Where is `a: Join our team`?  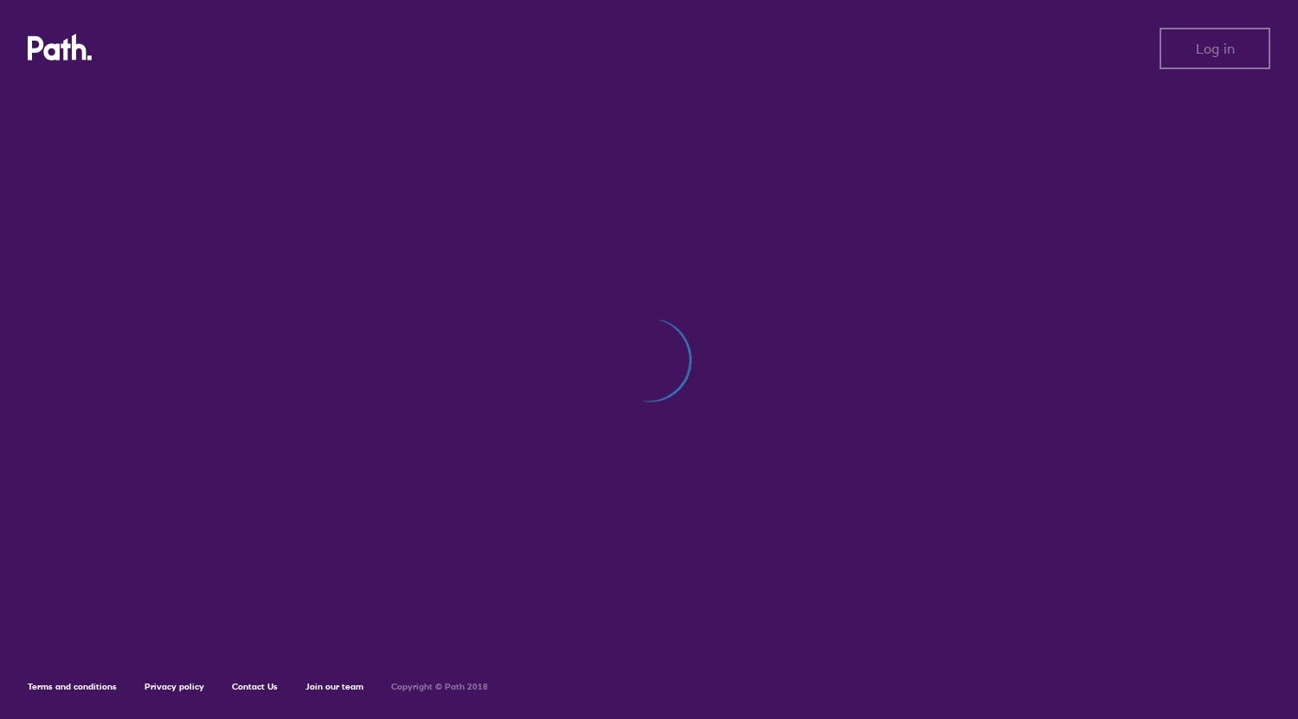
a: Join our team is located at coordinates (334, 686).